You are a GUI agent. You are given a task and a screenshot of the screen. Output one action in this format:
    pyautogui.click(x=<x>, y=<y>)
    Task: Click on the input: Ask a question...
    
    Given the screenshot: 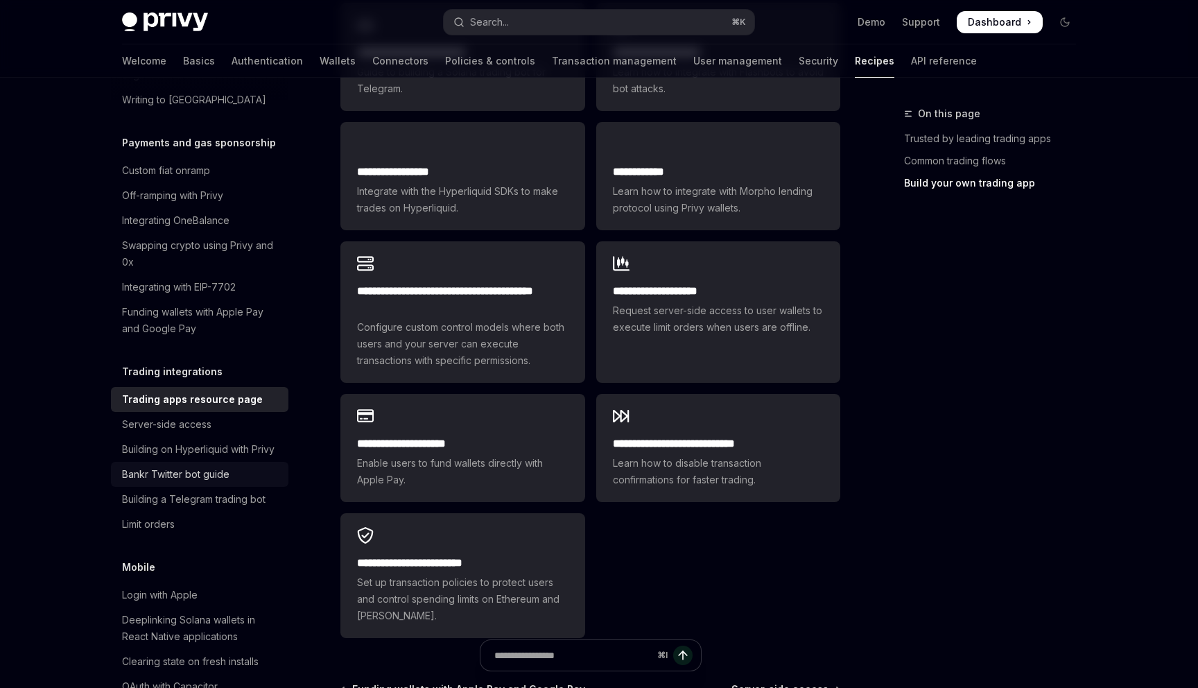 What is the action you would take?
    pyautogui.click(x=573, y=655)
    